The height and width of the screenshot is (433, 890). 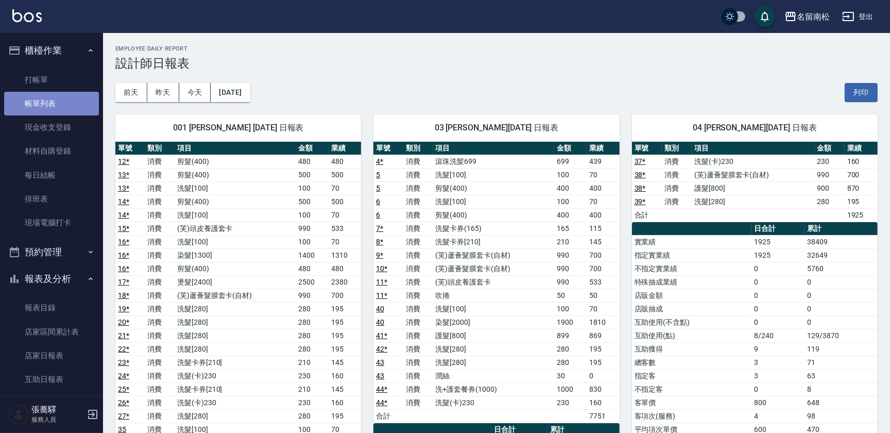 I want to click on td: 98, so click(x=841, y=416).